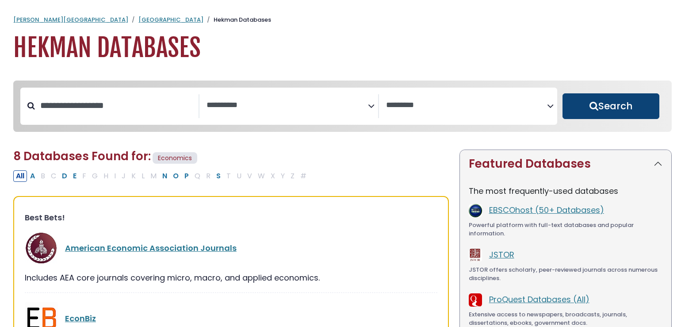  Describe the element at coordinates (502, 254) in the screenshot. I see `a: JSTOR` at that location.